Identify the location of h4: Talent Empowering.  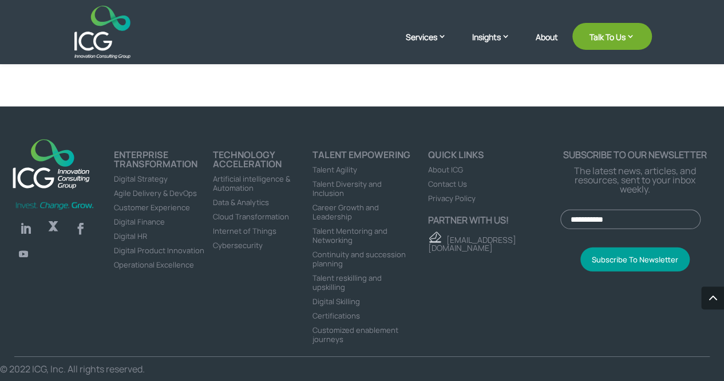
(362, 157).